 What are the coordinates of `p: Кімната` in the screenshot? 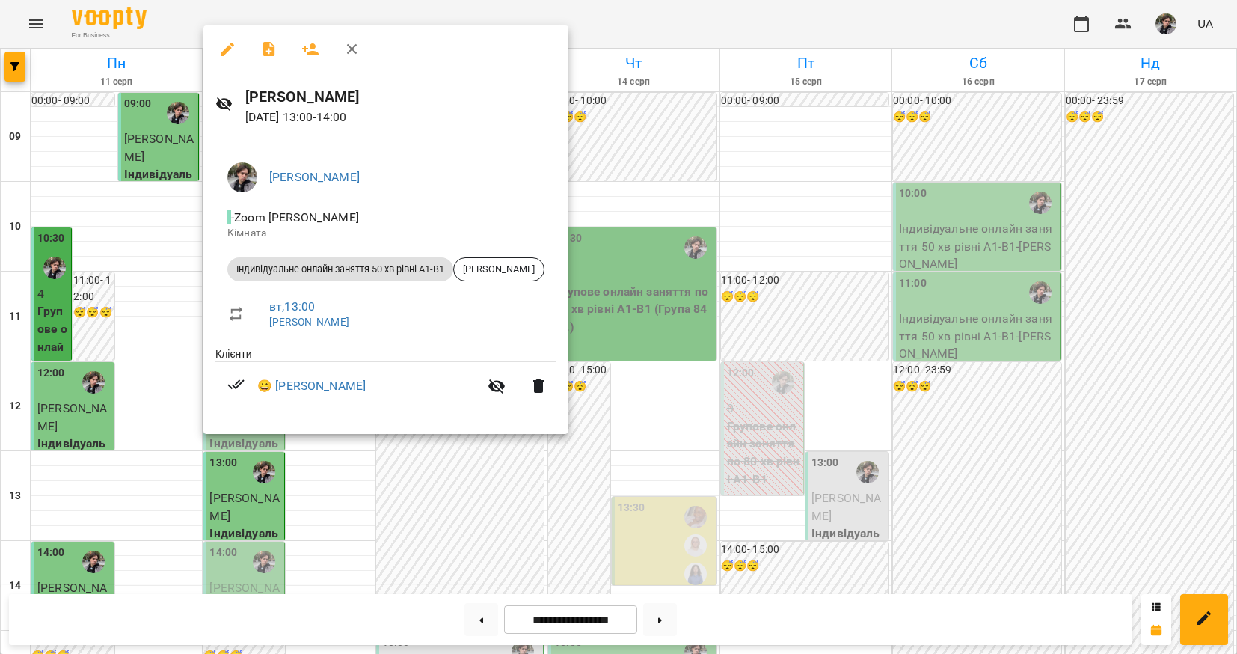 It's located at (386, 233).